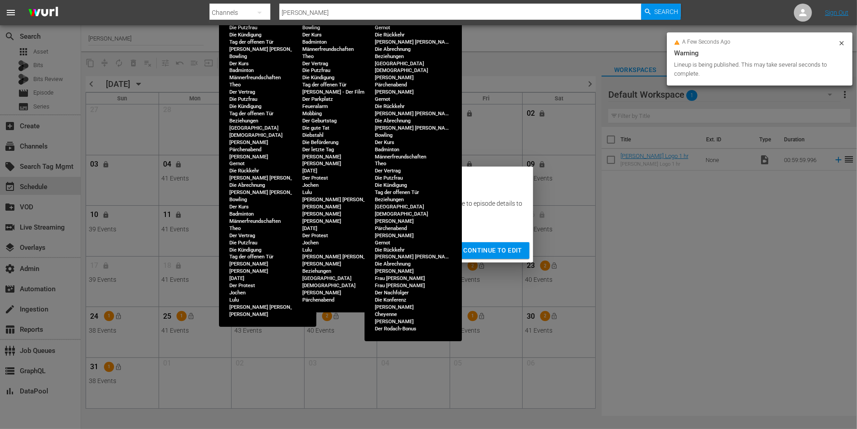 Image resolution: width=857 pixels, height=429 pixels. Describe the element at coordinates (429, 208) in the screenshot. I see `div: Editing the lineup will cause any changes made to episode details to reflect in the lineup.` at that location.